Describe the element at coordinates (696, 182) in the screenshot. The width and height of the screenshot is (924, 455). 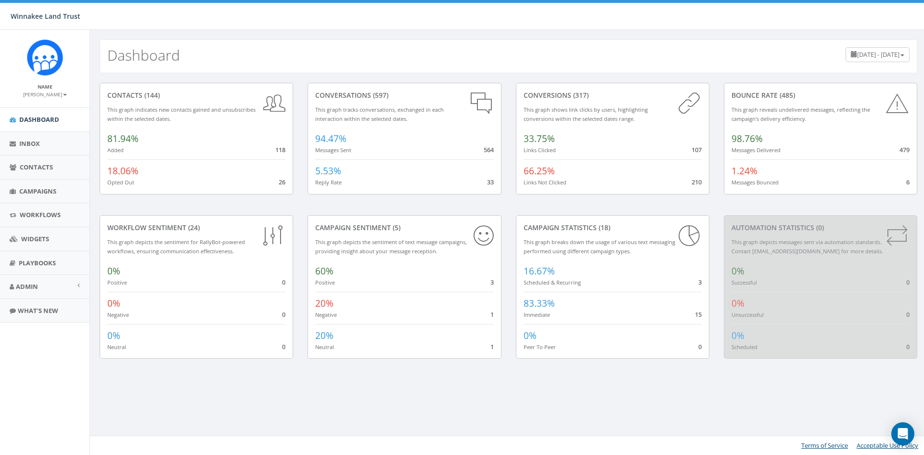
I see `span: 210` at that location.